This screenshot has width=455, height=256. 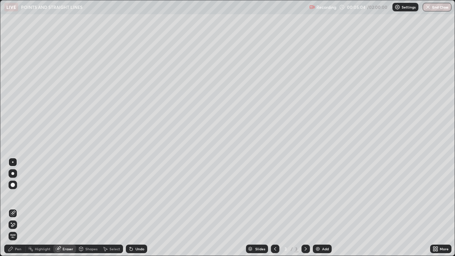 I want to click on div: Eraser, so click(x=68, y=249).